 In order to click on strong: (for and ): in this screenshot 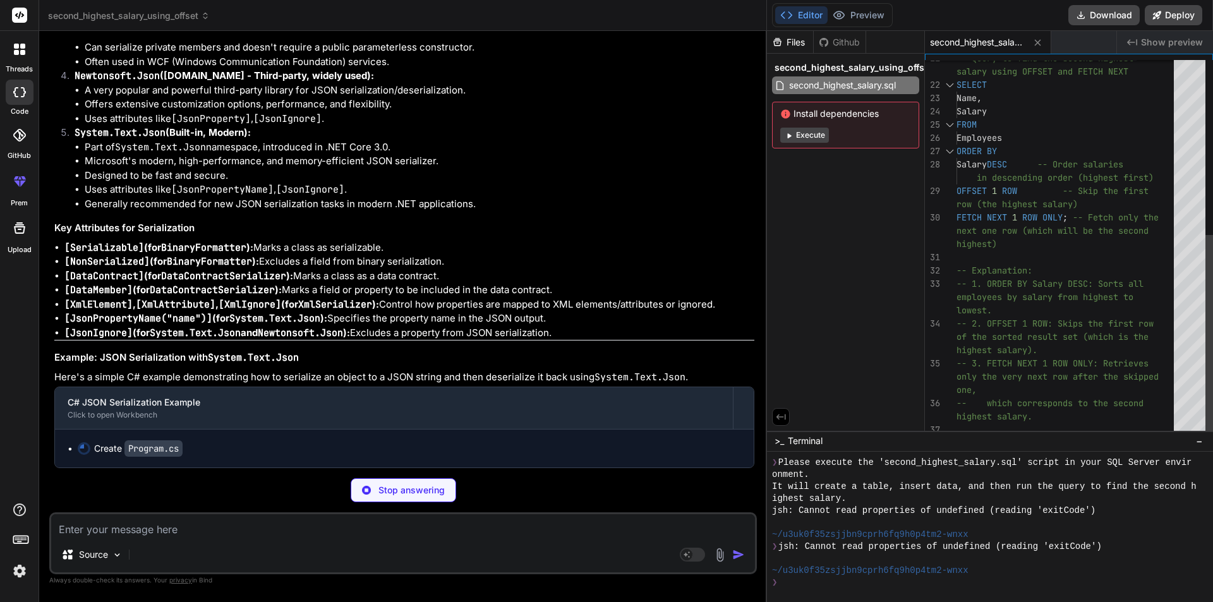, I will do `click(207, 332)`.